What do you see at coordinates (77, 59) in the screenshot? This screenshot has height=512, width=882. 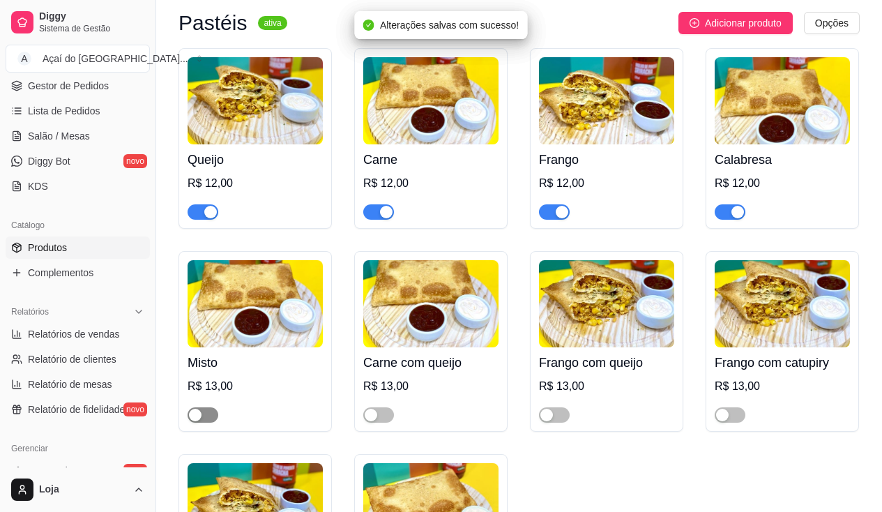 I see `button: Select a team` at bounding box center [77, 59].